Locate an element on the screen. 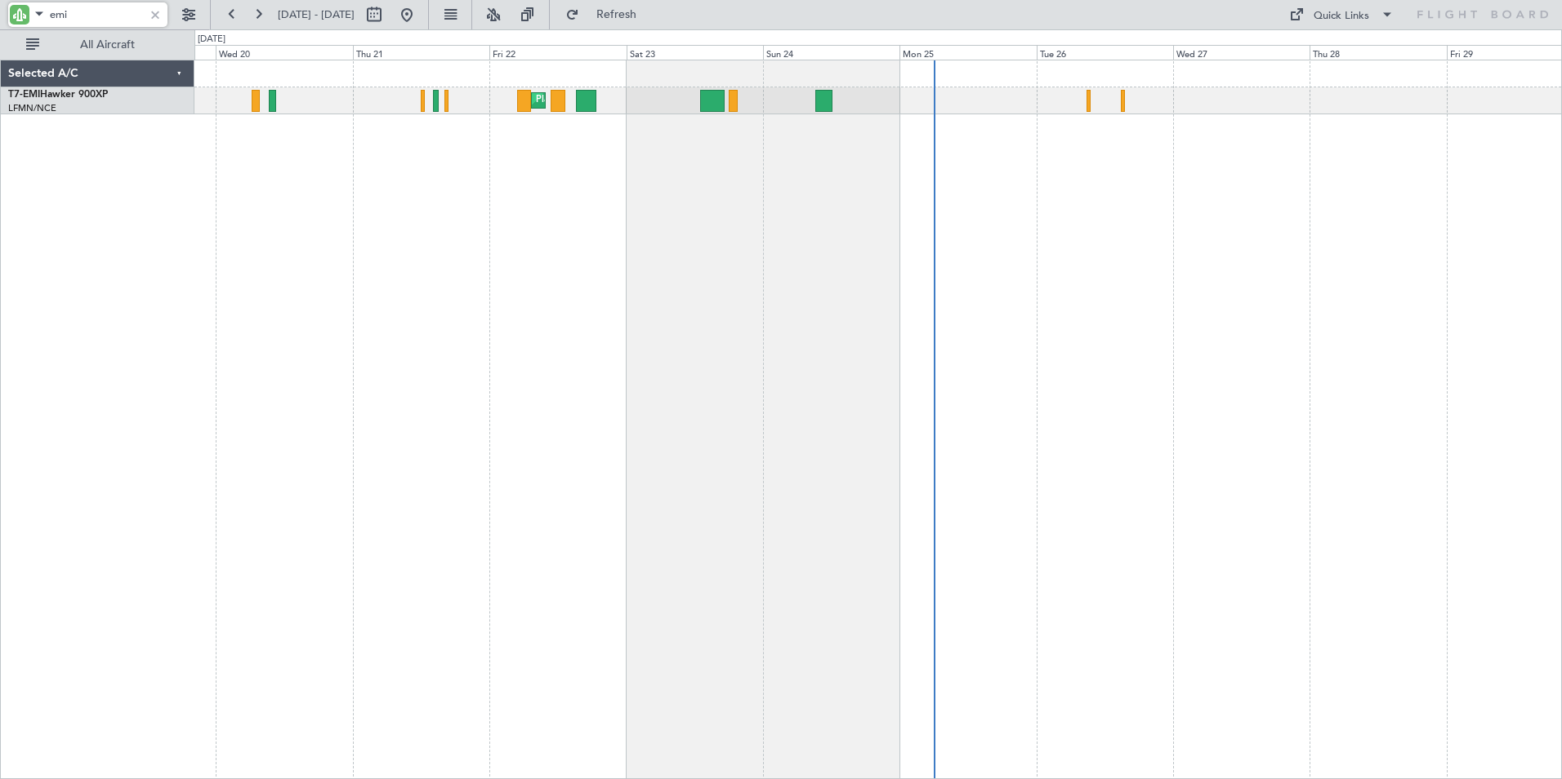  span: T7-EMI is located at coordinates (24, 95).